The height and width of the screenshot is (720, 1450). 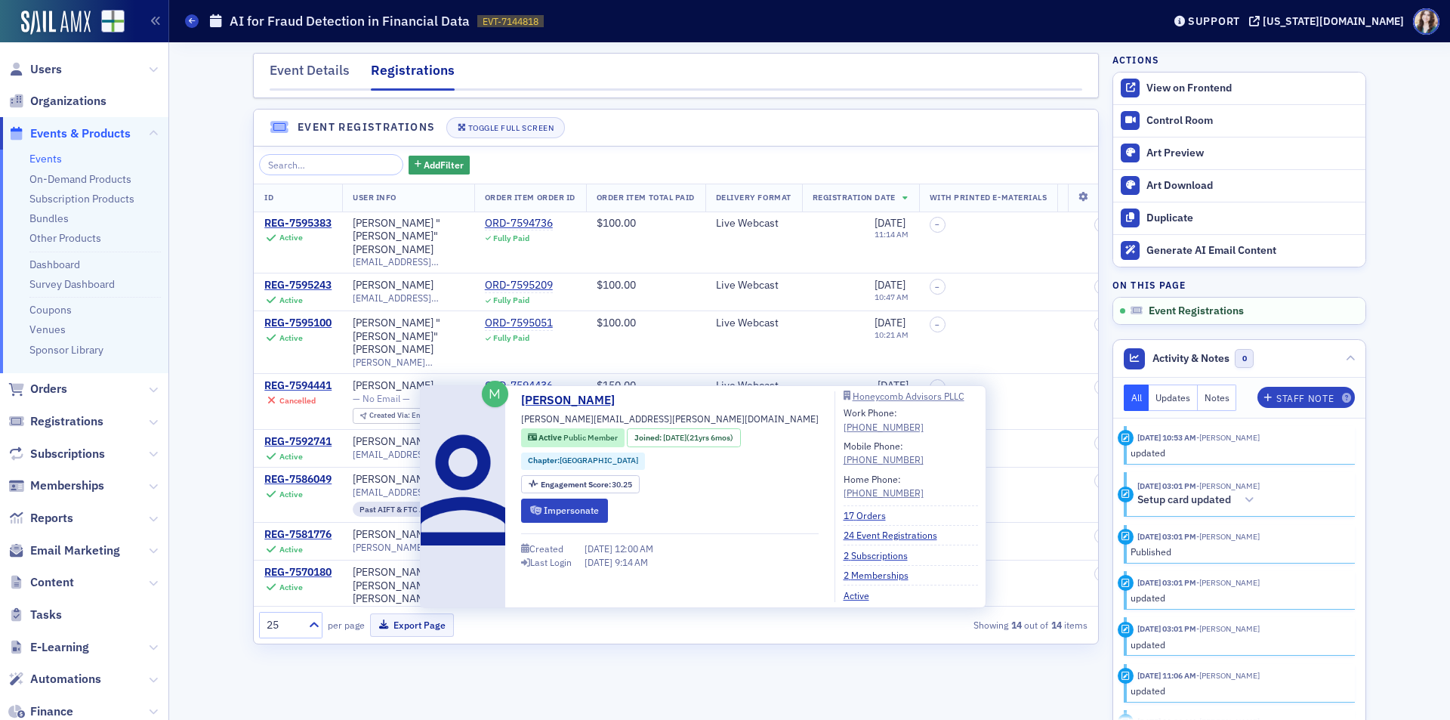 What do you see at coordinates (955, 624) in the screenshot?
I see `div: Showing out of items` at bounding box center [955, 624].